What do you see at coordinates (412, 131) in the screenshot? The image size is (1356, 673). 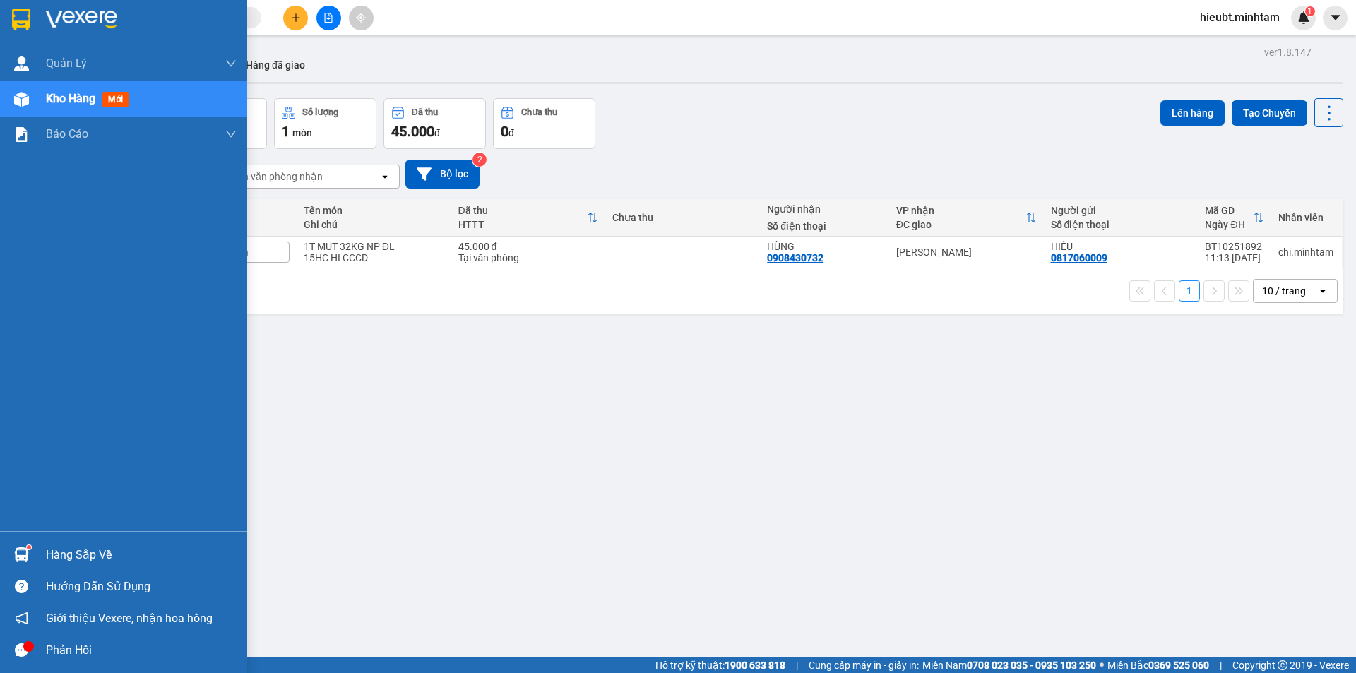 I see `span: 45.000` at bounding box center [412, 131].